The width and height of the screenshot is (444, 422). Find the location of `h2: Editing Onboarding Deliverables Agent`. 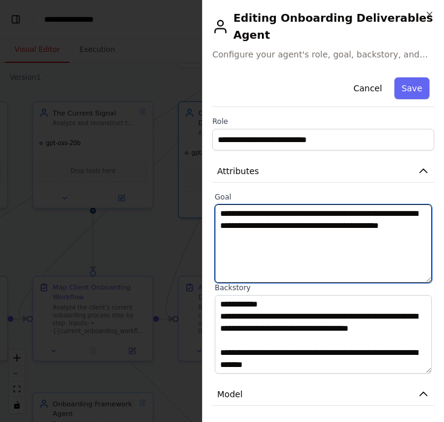

h2: Editing Onboarding Deliverables Agent is located at coordinates (323, 27).